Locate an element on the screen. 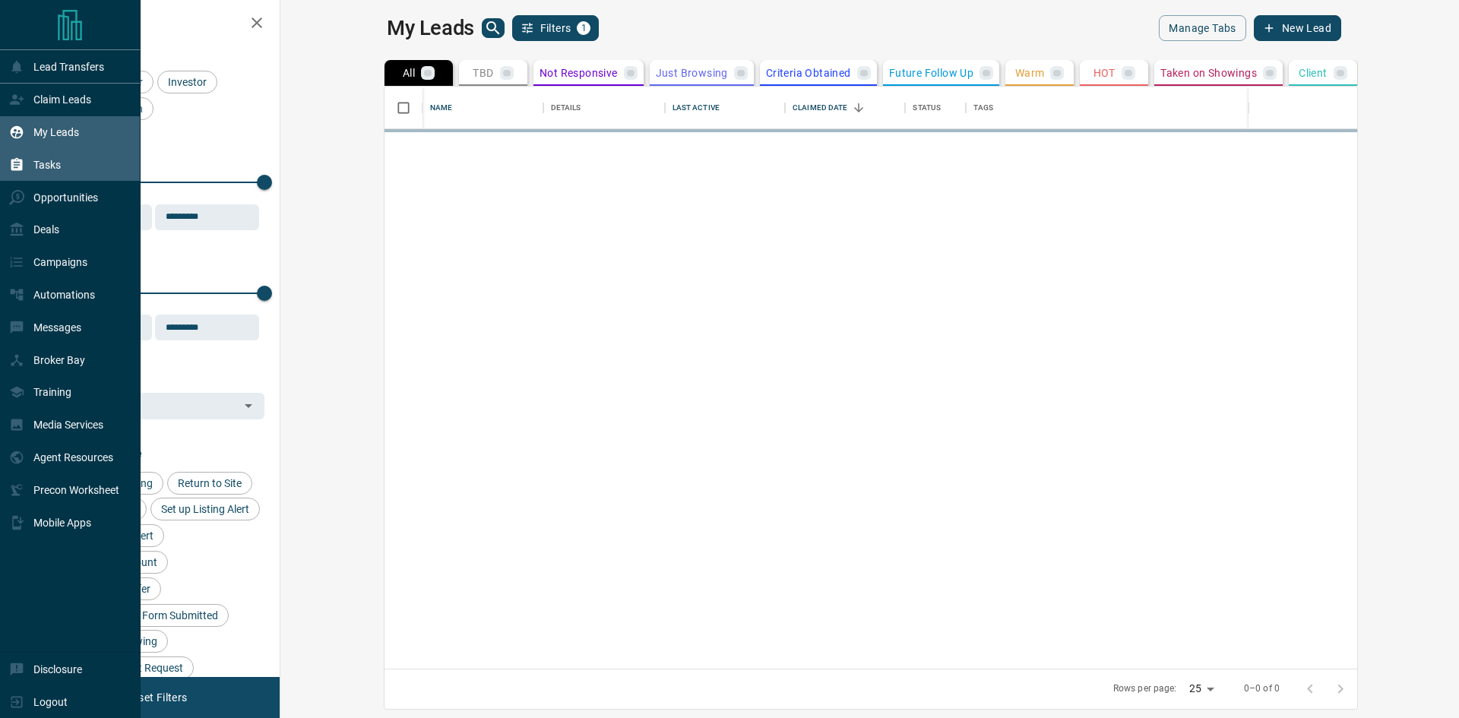 The height and width of the screenshot is (718, 1459). h2: Filters is located at coordinates (157, 24).